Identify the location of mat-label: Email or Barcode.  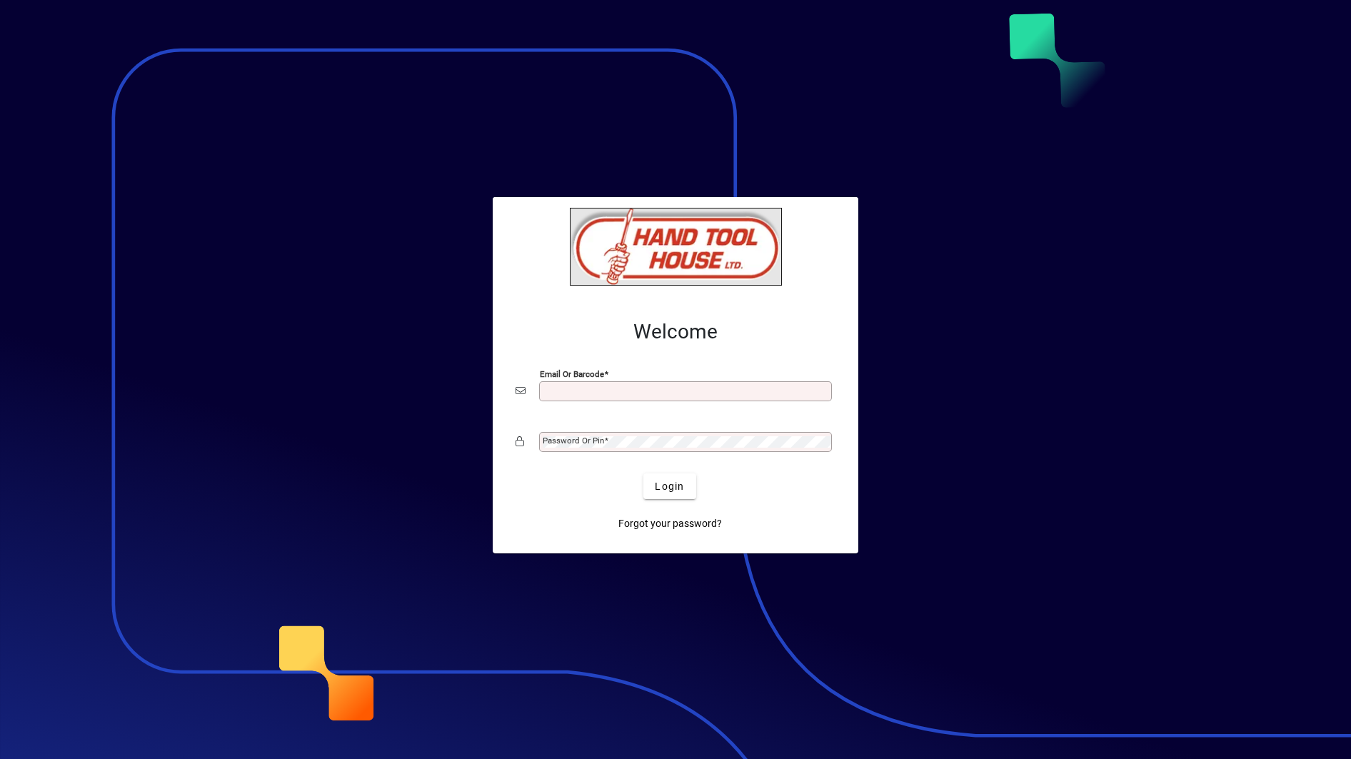
(572, 374).